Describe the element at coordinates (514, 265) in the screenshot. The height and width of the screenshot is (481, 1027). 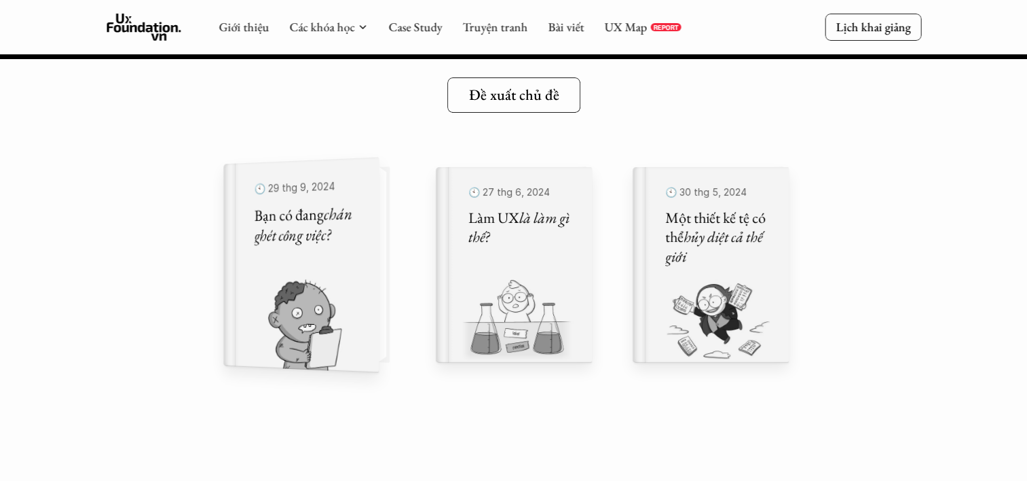
I see `a: 🕙 27 thg 6, 2024Làm UXlà làm gì thế?` at that location.